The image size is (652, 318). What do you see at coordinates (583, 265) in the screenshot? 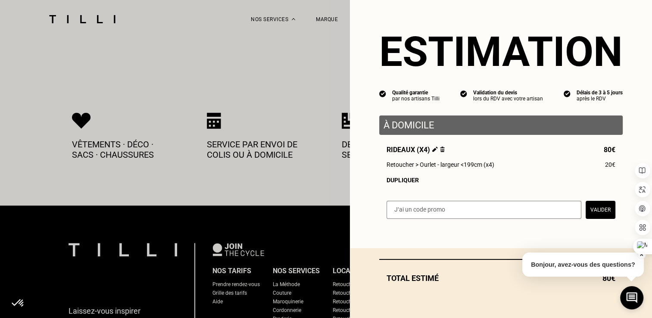
I see `p: Bonjour, avez-vous des questions?` at bounding box center [583, 265].